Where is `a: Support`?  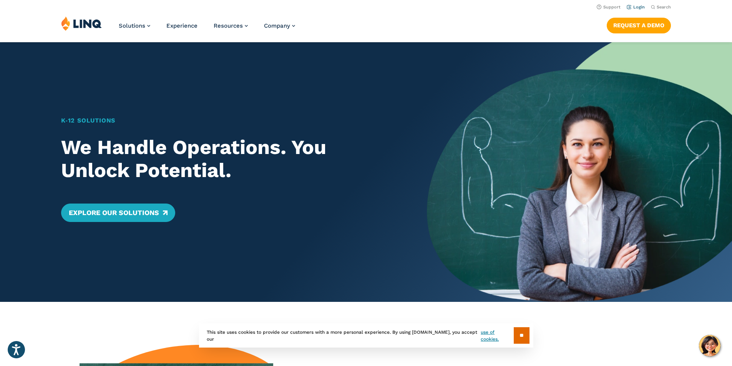 a: Support is located at coordinates (609, 7).